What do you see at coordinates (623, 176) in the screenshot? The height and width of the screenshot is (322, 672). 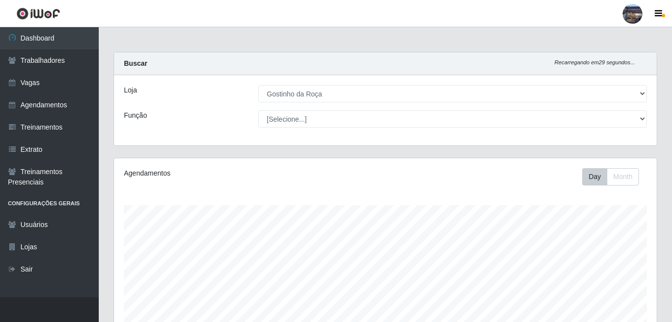 I see `button: Month` at bounding box center [623, 176].